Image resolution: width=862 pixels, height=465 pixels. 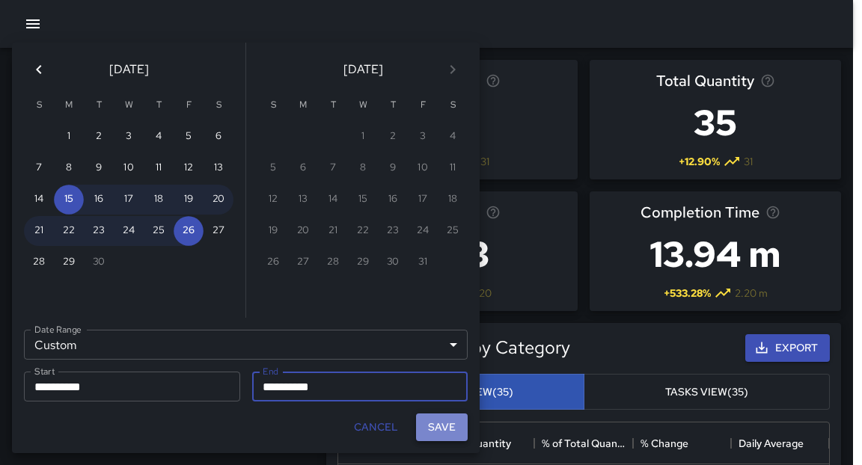 I want to click on button: 19, so click(x=189, y=200).